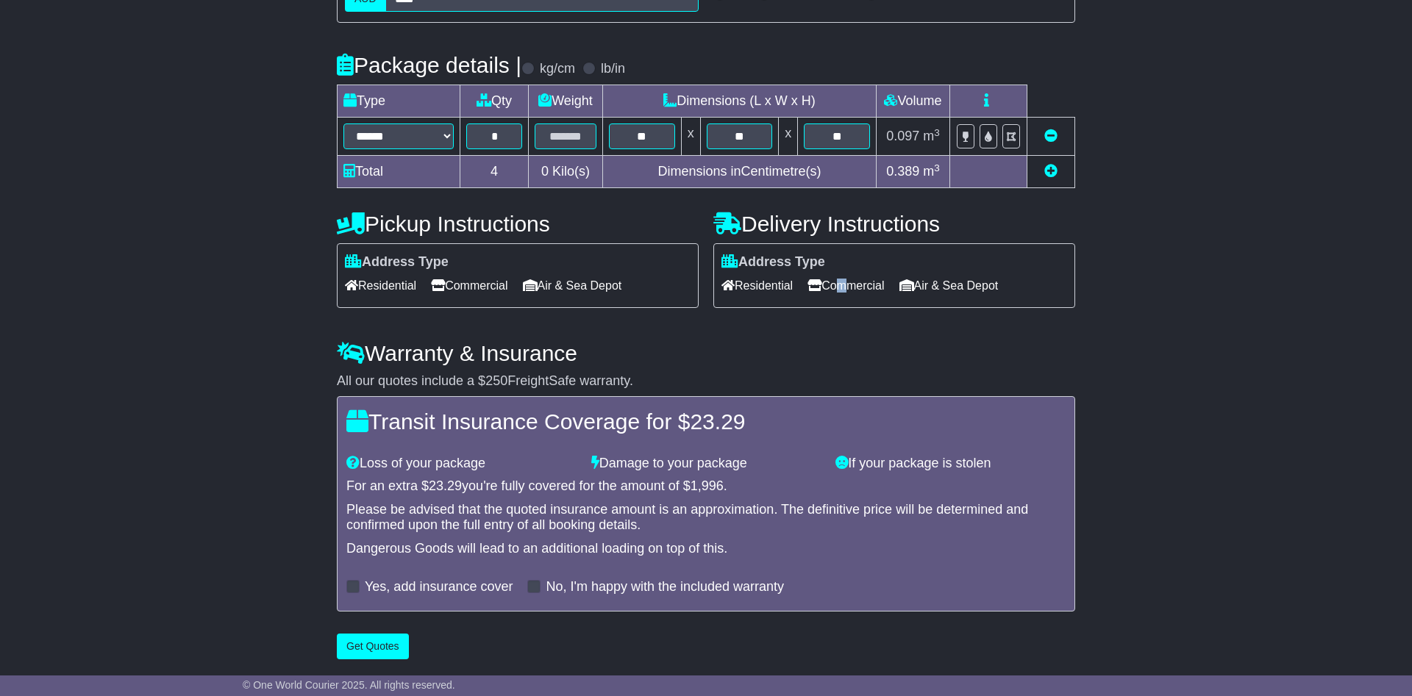  Describe the element at coordinates (518, 224) in the screenshot. I see `h4: Pickup Instructions` at that location.